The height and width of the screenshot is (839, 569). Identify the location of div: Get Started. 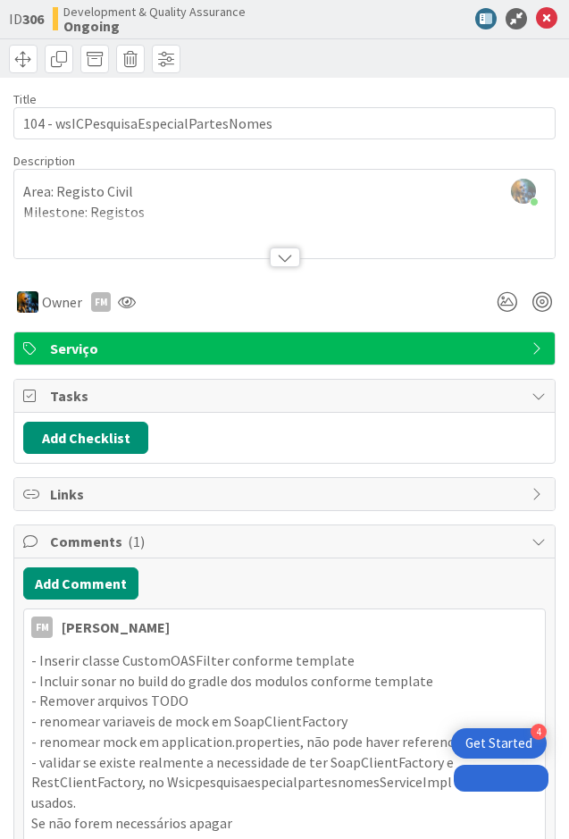
(499, 744).